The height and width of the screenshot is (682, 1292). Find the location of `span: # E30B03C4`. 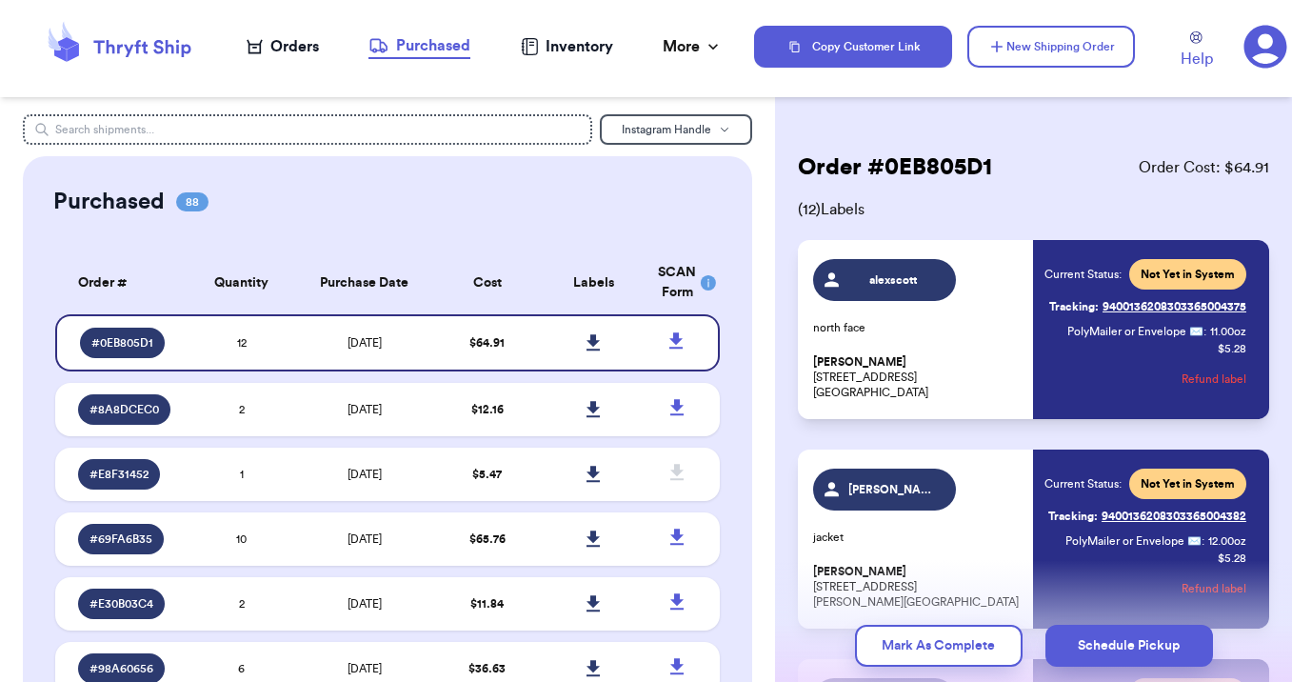

span: # E30B03C4 is located at coordinates (121, 603).